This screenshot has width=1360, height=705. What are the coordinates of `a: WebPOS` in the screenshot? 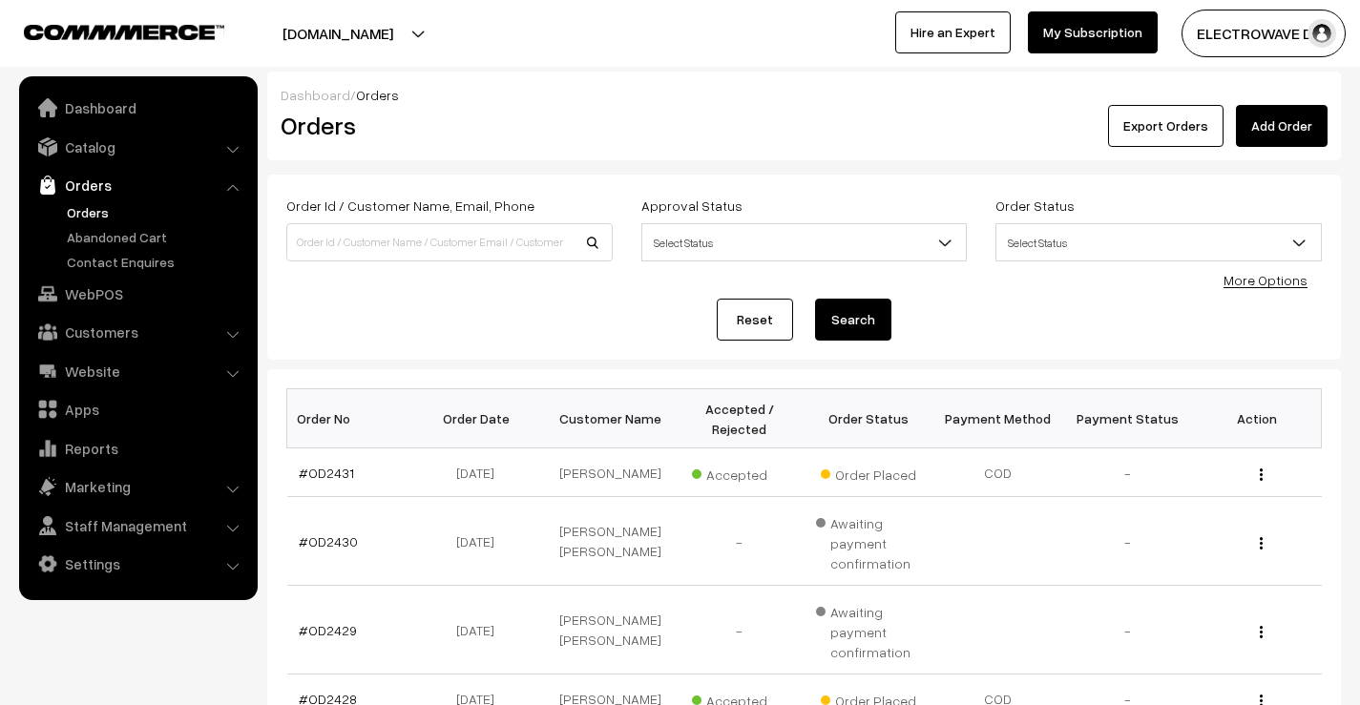 It's located at (137, 294).